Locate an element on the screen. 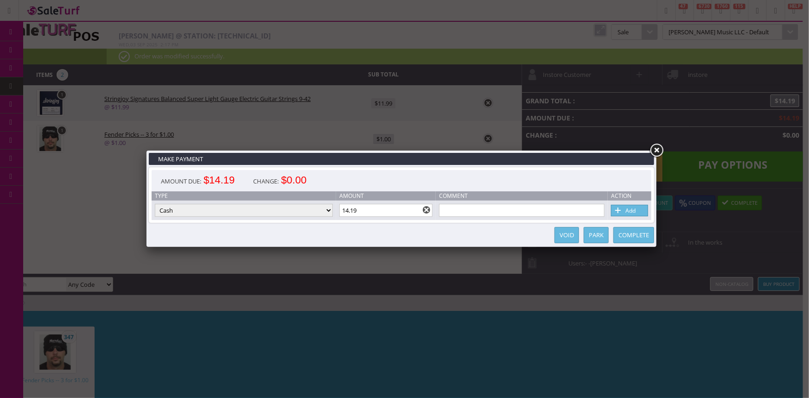 This screenshot has width=809, height=398. span: Comment is located at coordinates (454, 196).